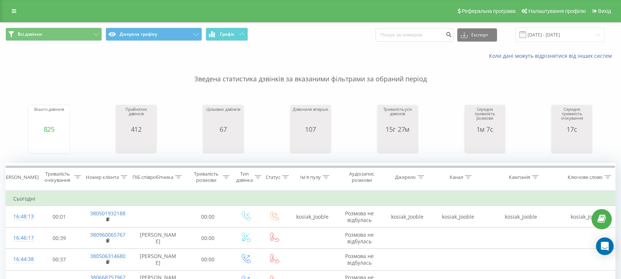  What do you see at coordinates (310, 116) in the screenshot?
I see `div: Дзвонили вперше` at bounding box center [310, 116].